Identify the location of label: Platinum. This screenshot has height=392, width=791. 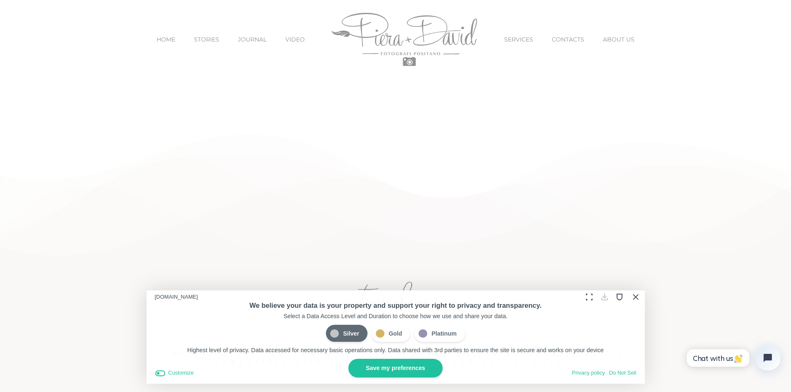
(439, 334).